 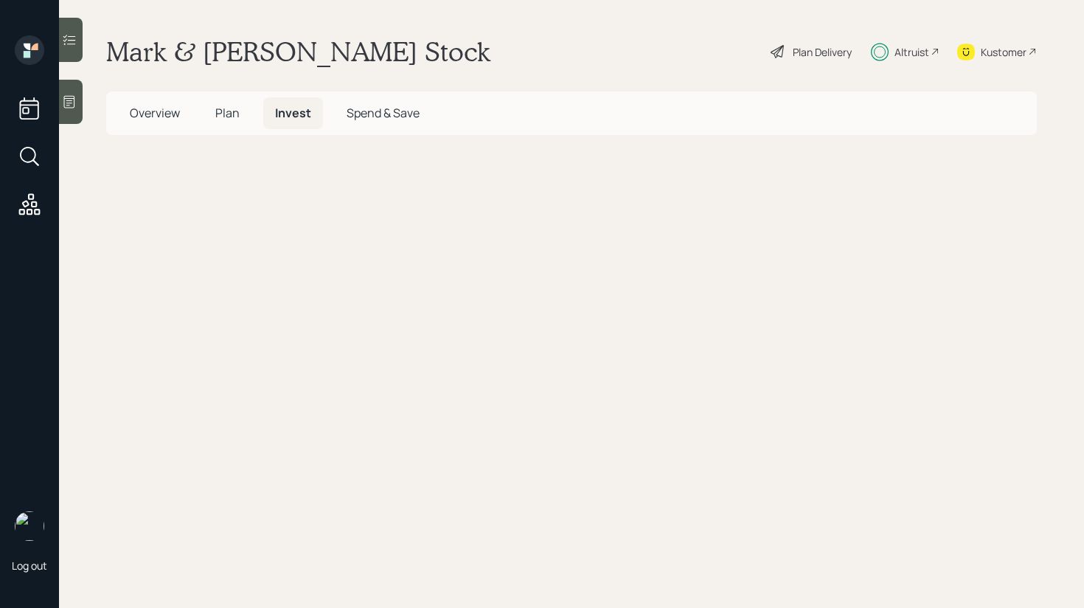 What do you see at coordinates (155, 113) in the screenshot?
I see `span: Overview` at bounding box center [155, 113].